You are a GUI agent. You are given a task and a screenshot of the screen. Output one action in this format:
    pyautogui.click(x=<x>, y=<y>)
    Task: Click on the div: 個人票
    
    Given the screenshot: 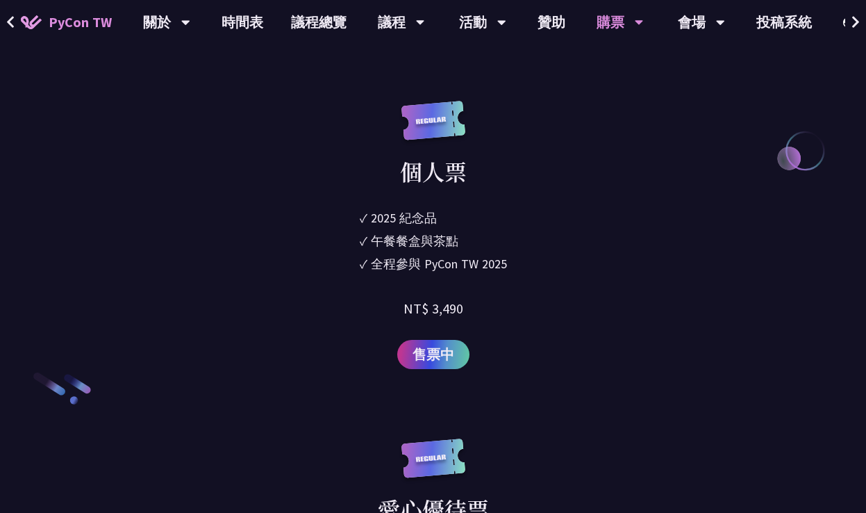 What is the action you would take?
    pyautogui.click(x=433, y=171)
    